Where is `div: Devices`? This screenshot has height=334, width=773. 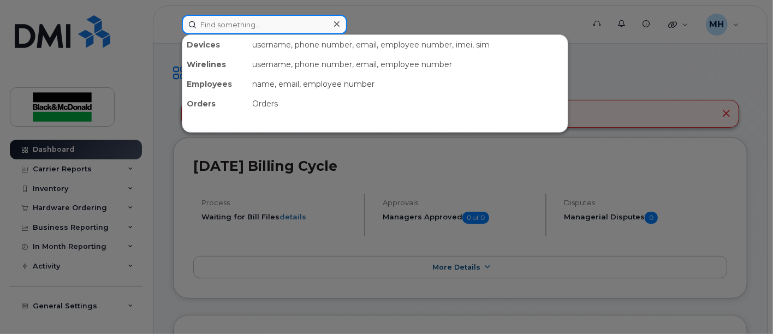
div: Devices is located at coordinates (215, 45).